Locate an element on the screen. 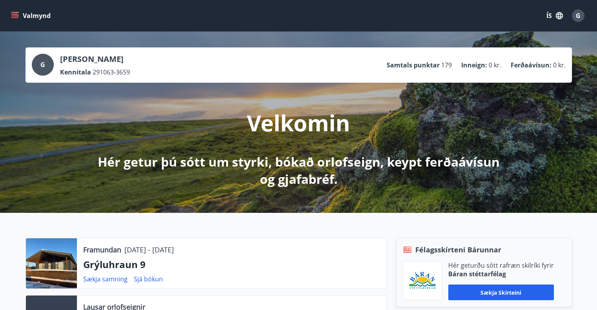  p: Framundan is located at coordinates (102, 250).